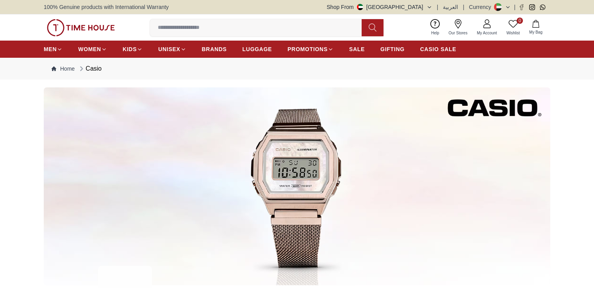  I want to click on span: العربية, so click(450, 7).